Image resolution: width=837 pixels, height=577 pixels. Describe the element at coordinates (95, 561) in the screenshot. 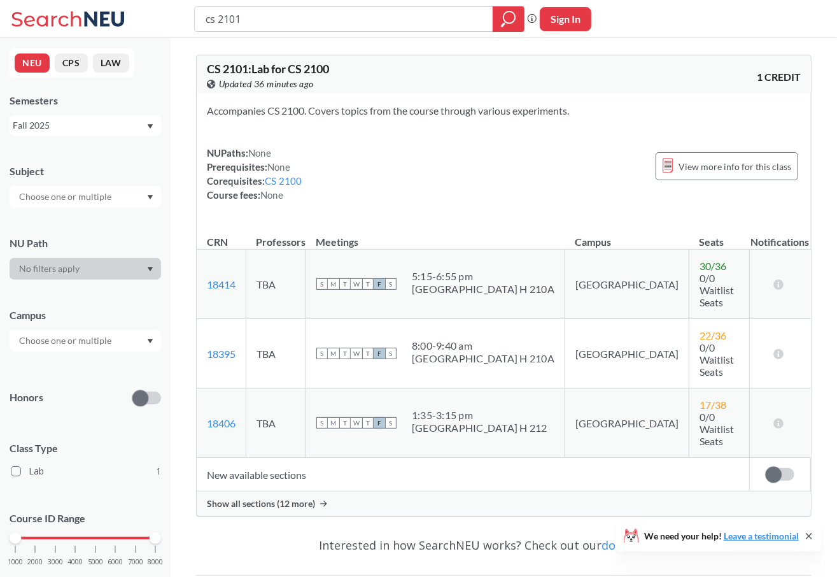

I see `span: 5000` at that location.